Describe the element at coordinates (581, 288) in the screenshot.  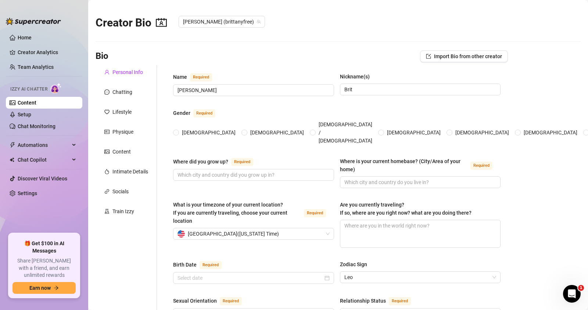
I see `span: 1` at that location.